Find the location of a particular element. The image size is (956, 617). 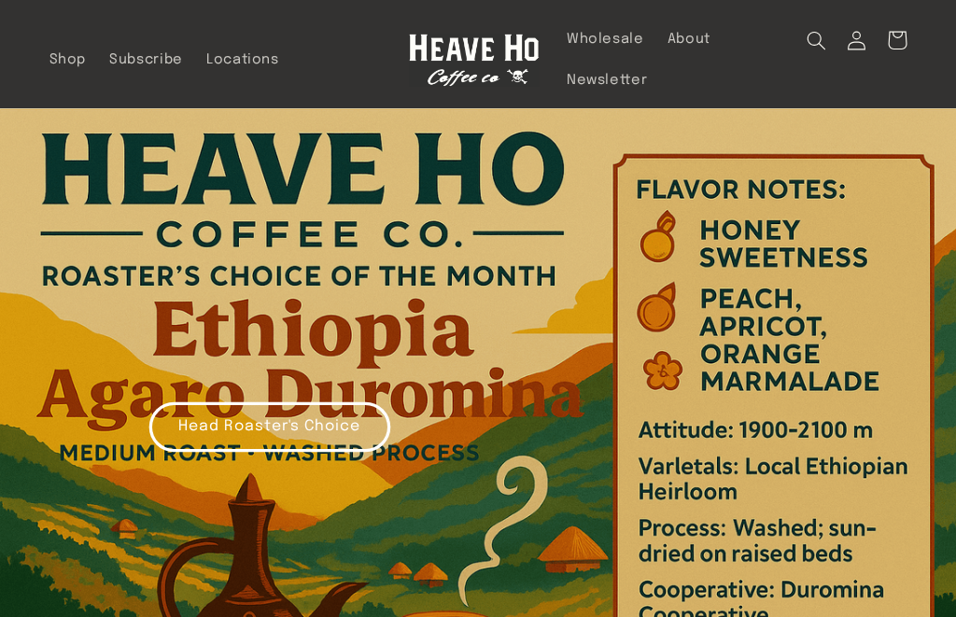

span: Locations is located at coordinates (243, 60).